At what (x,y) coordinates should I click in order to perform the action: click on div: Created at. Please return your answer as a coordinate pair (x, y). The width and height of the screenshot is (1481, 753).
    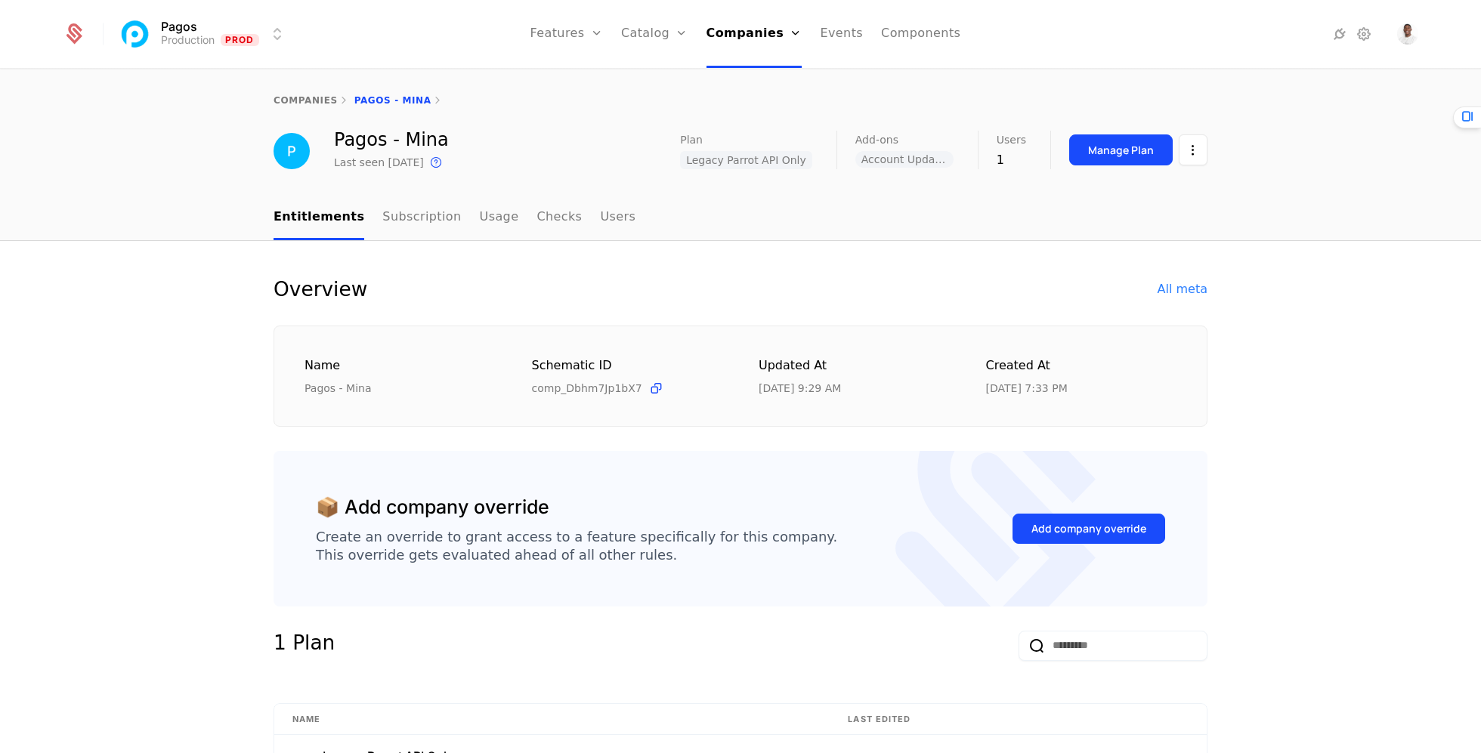
    Looking at the image, I should click on (1081, 366).